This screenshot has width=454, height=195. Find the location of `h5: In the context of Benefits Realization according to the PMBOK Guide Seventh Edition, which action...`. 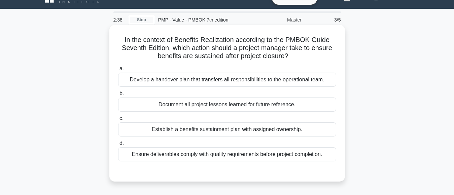

h5: In the context of Benefits Realization according to the PMBOK Guide Seventh Edition, which action... is located at coordinates (227, 48).